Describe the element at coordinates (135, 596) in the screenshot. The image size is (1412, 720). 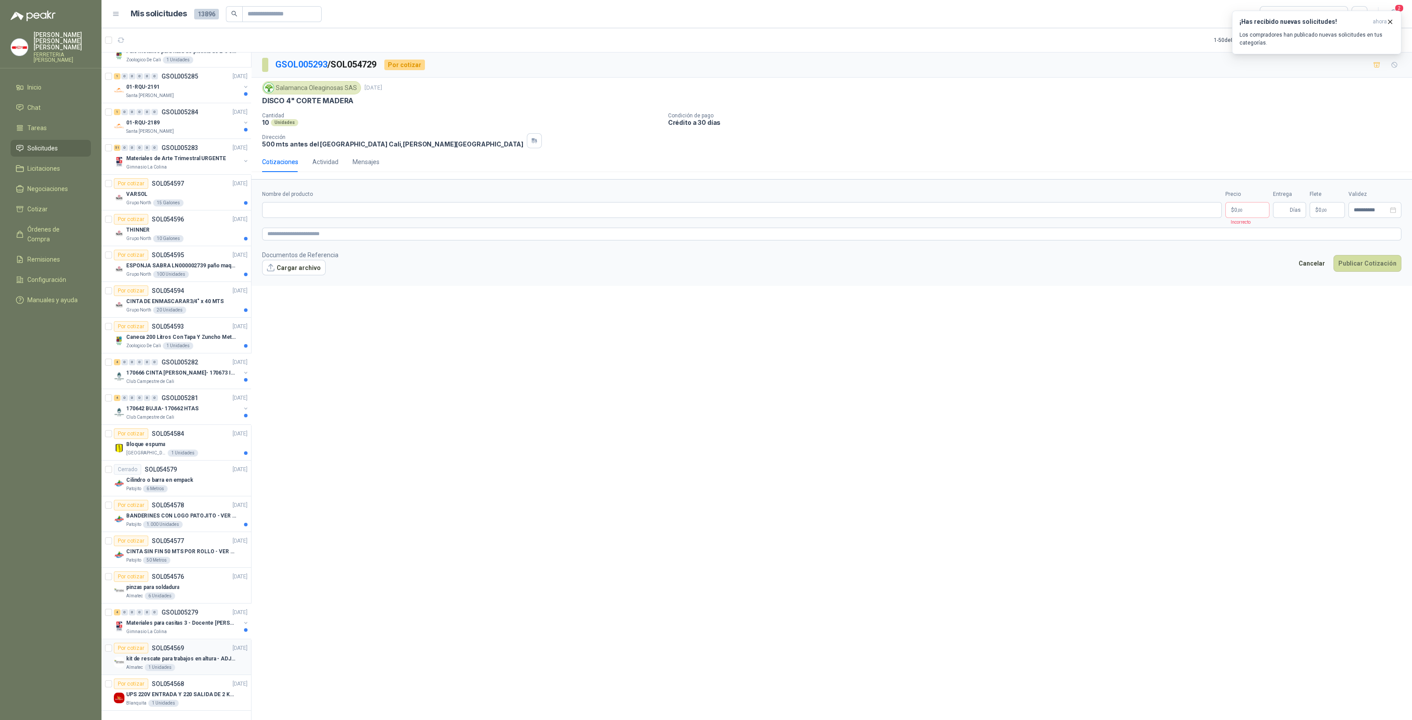
I see `p: Almatec` at that location.